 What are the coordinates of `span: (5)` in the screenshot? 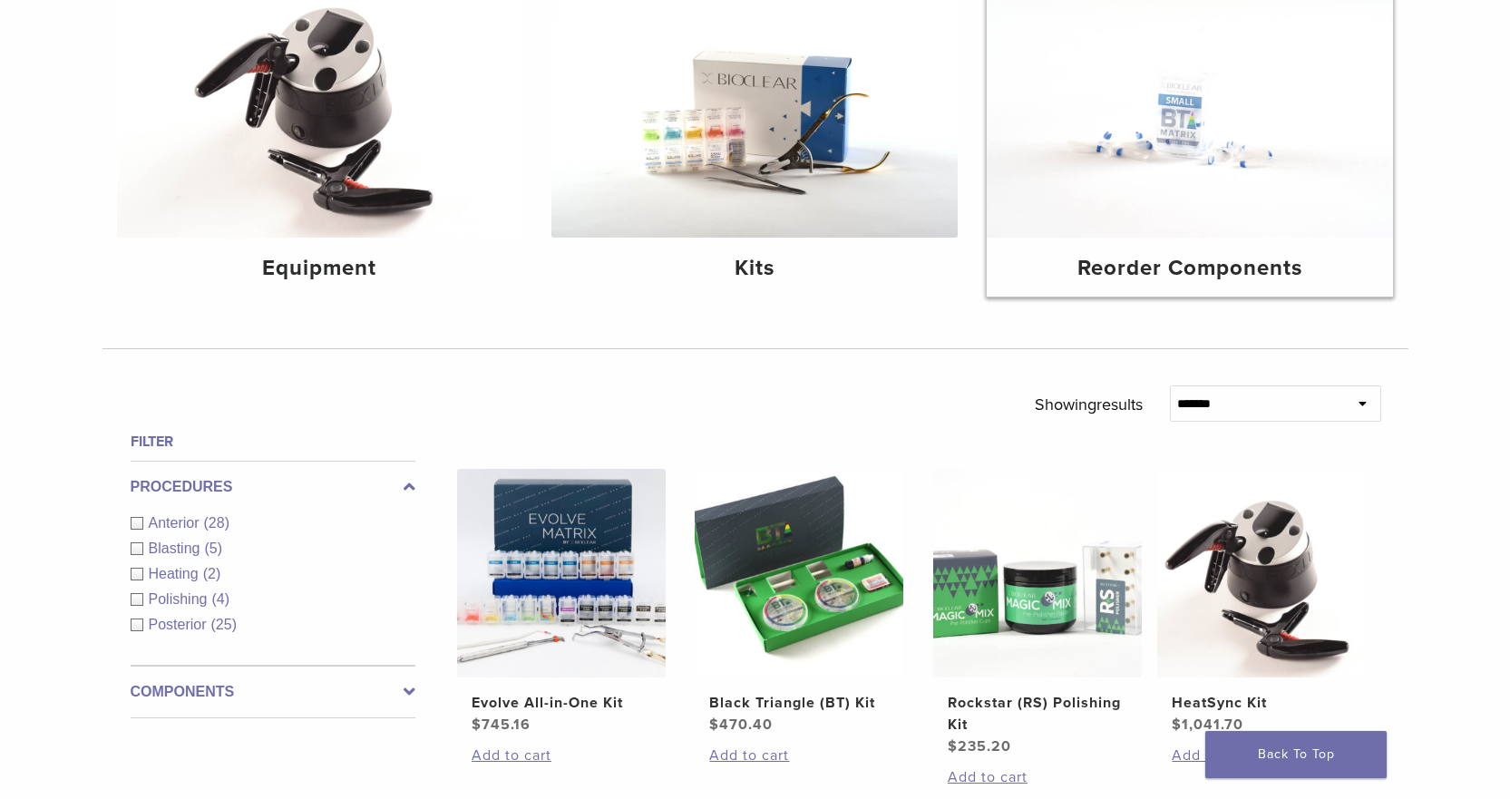 It's located at (213, 548).